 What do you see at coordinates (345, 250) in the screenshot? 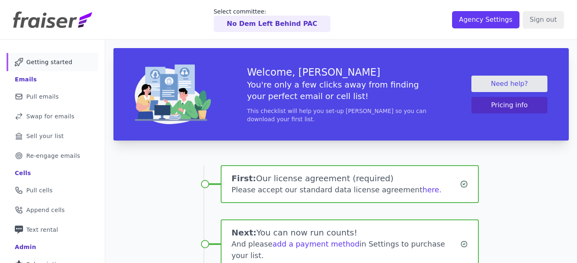
I see `div: And please in Settings to purchase your list.` at bounding box center [345, 250].